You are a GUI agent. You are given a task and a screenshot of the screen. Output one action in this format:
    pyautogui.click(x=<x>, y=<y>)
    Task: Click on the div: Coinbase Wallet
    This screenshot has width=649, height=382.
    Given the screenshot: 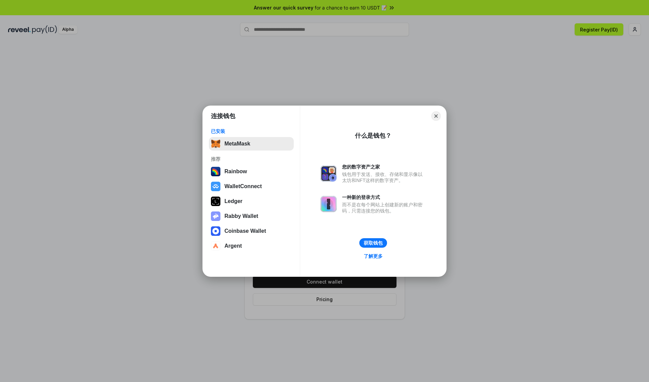 What is the action you would take?
    pyautogui.click(x=245, y=231)
    